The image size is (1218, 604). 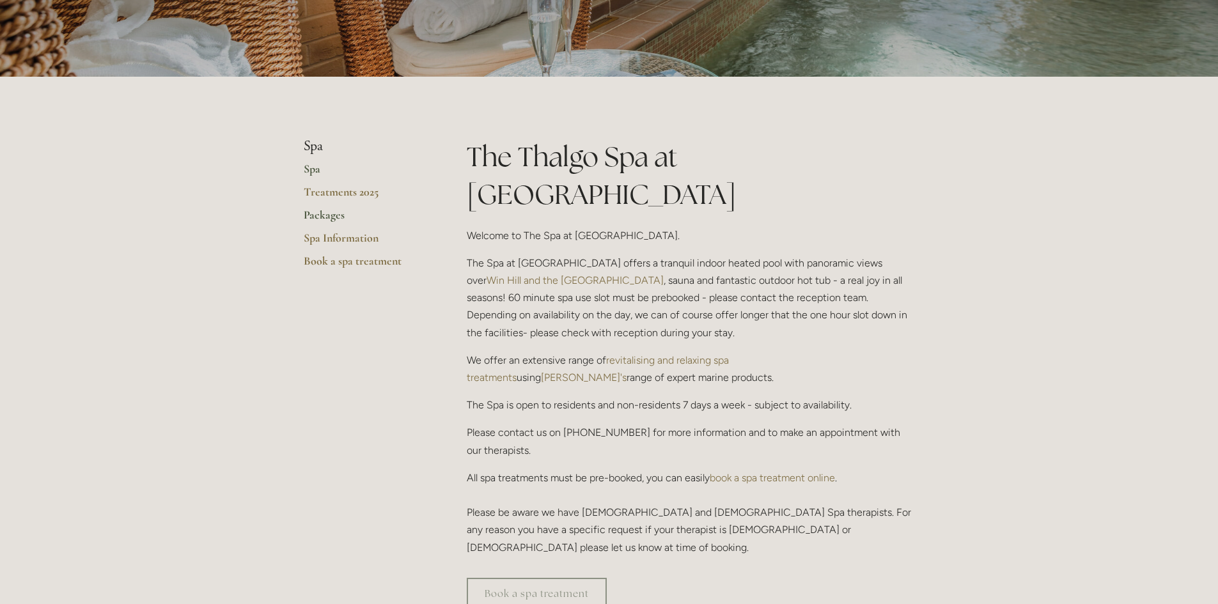 What do you see at coordinates (691, 513) in the screenshot?
I see `p: All spa treatments must be pre-booked, you can easily . Please be aware we have [DEMOGRAPHIC_DATA...` at bounding box center [691, 513].